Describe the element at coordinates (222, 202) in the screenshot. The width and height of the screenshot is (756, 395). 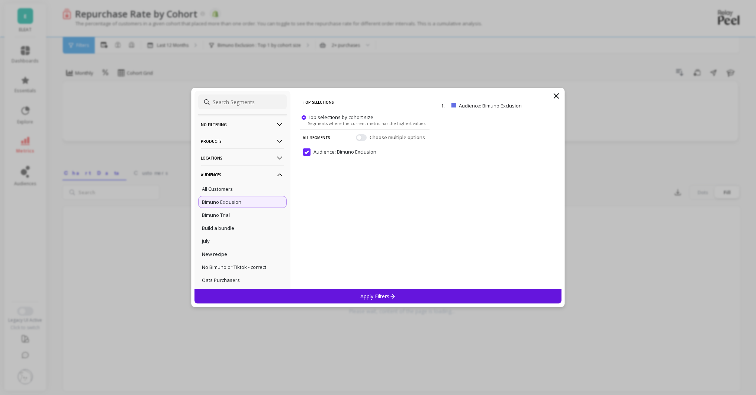
I see `p: Bimuno Exclusion` at that location.